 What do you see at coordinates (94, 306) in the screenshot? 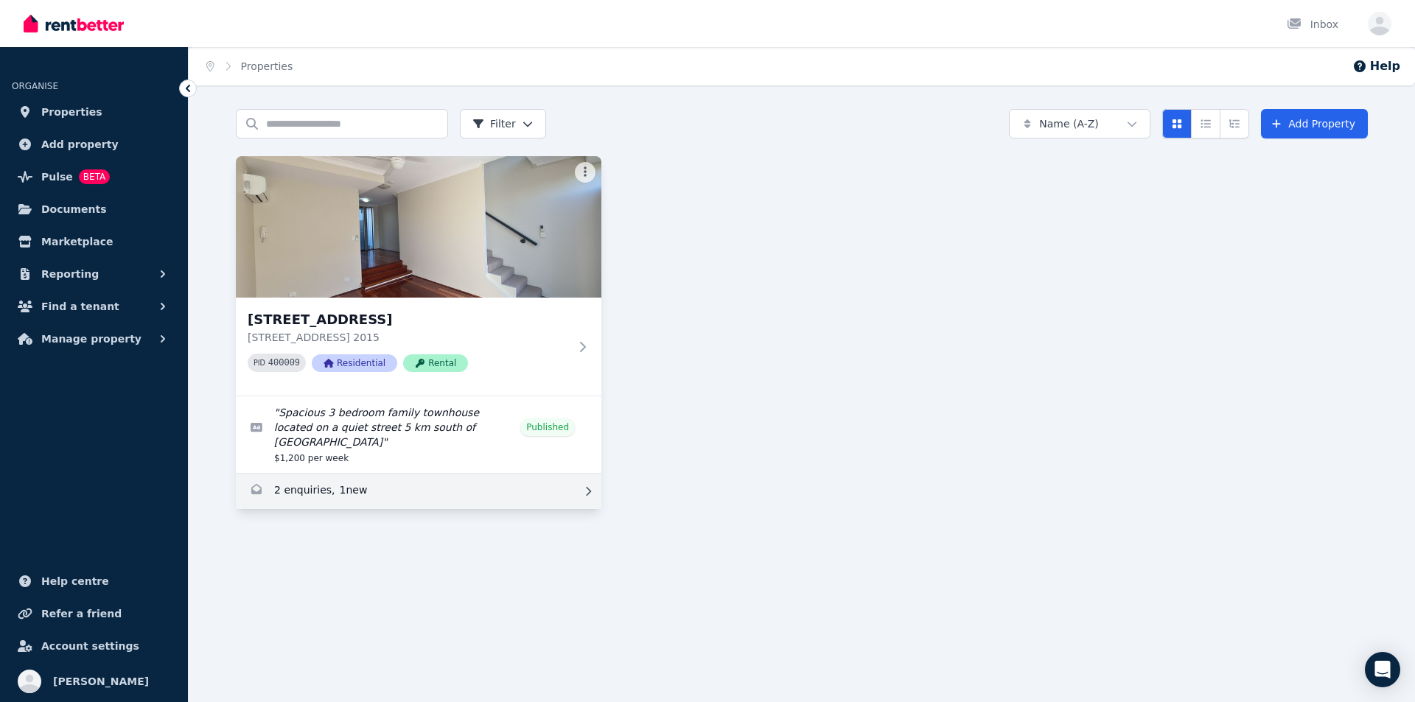
I see `button: Find a tenant` at bounding box center [94, 306].